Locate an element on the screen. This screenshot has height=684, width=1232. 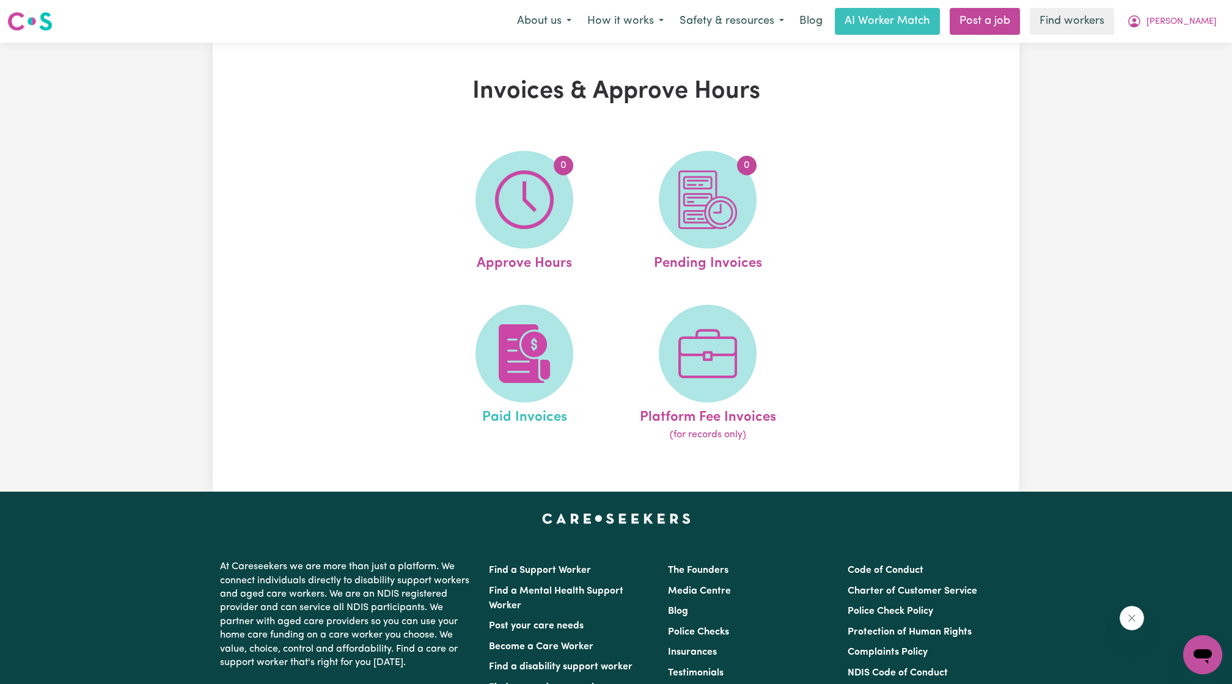
a: Find a Mental Health Support Worker is located at coordinates (556, 599).